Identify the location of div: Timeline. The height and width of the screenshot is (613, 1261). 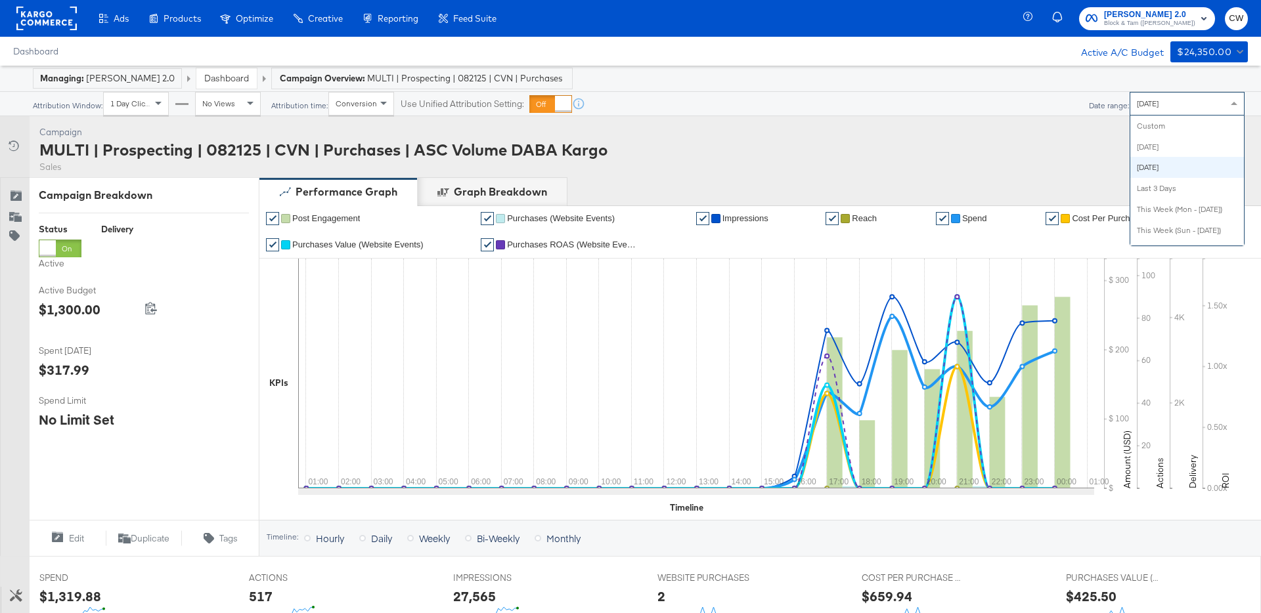
(686, 508).